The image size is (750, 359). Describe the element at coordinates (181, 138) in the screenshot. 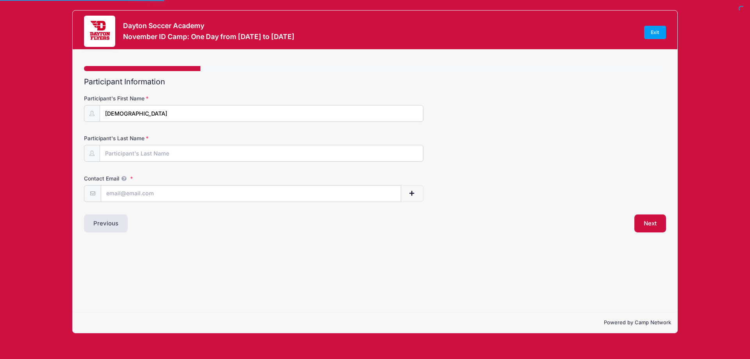

I see `label: Participant's Last Name` at that location.